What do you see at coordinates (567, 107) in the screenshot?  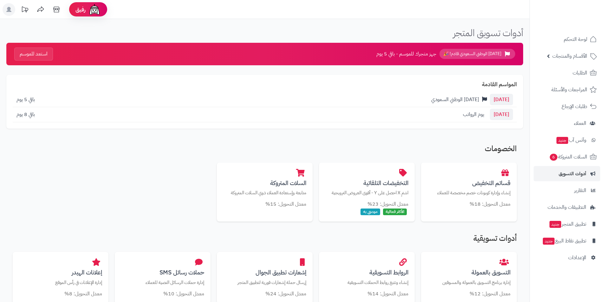 I see `a: طلبات الإرجاع` at bounding box center [567, 107].